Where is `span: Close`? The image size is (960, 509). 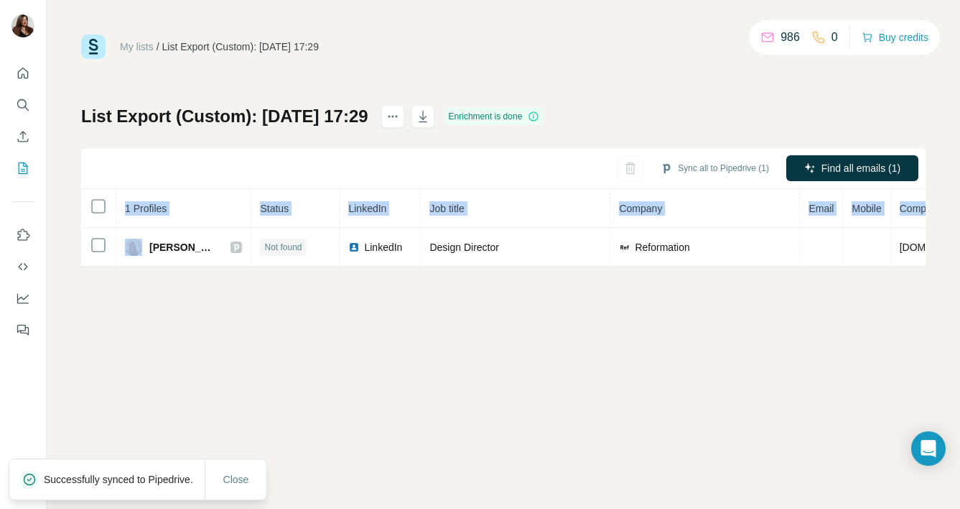 span: Close is located at coordinates (236, 479).